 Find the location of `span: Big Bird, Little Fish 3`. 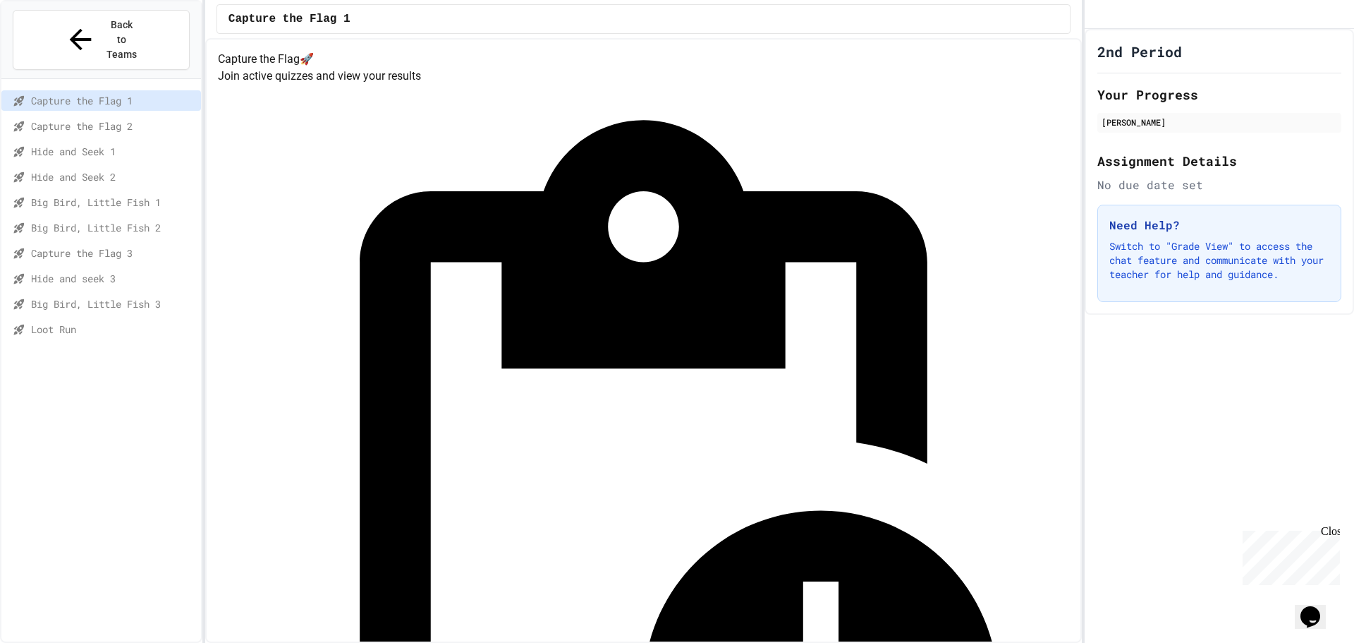

span: Big Bird, Little Fish 3 is located at coordinates (113, 303).